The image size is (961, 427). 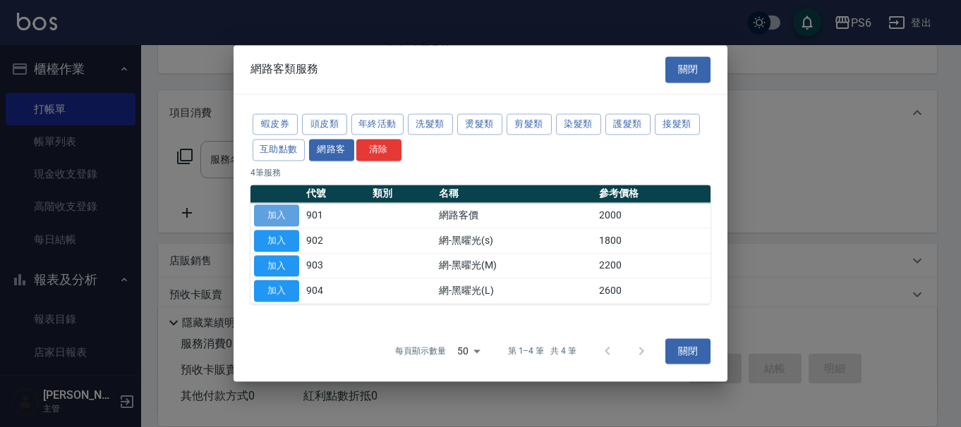 What do you see at coordinates (529, 124) in the screenshot?
I see `button: 剪髮類` at bounding box center [529, 124].